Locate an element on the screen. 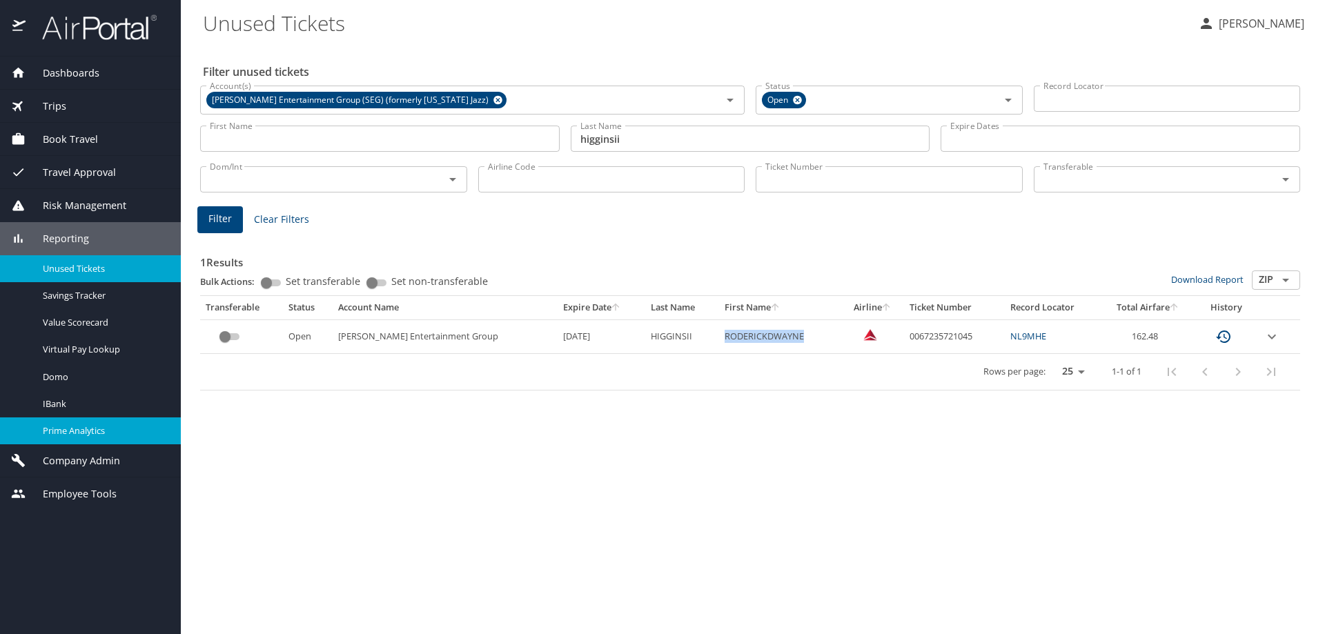 The width and height of the screenshot is (1325, 634). span: Trips is located at coordinates (46, 106).